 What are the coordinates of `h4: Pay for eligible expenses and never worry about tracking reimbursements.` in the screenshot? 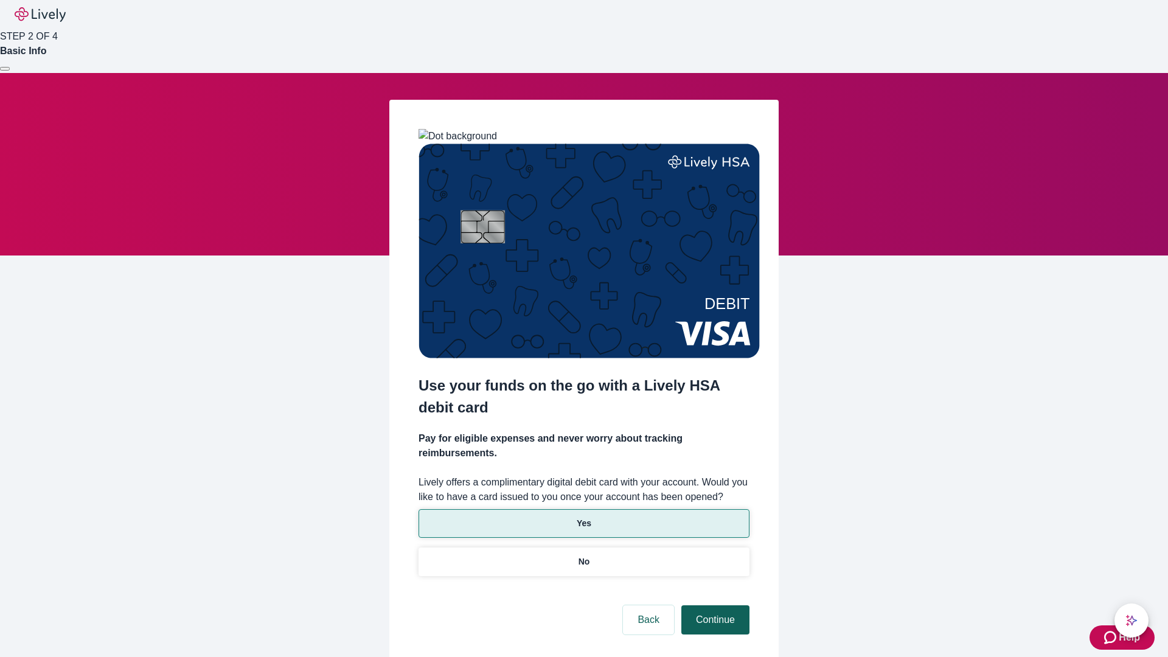 It's located at (584, 446).